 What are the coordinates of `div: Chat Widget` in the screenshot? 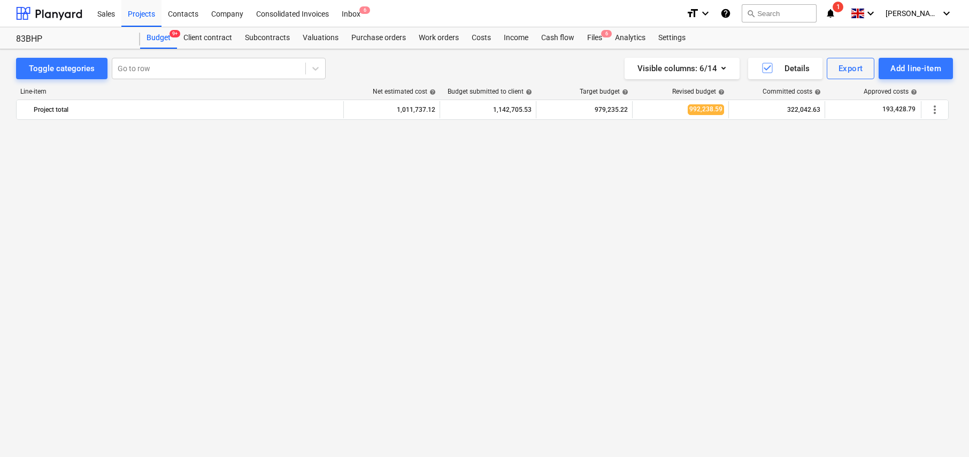 It's located at (942, 431).